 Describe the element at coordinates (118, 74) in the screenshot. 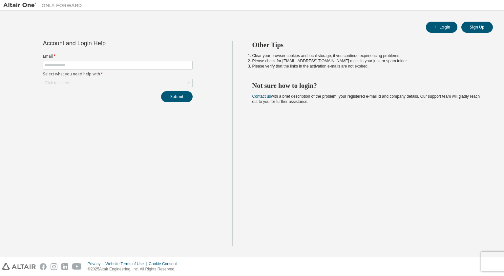

I see `label: Select what you need help with` at that location.